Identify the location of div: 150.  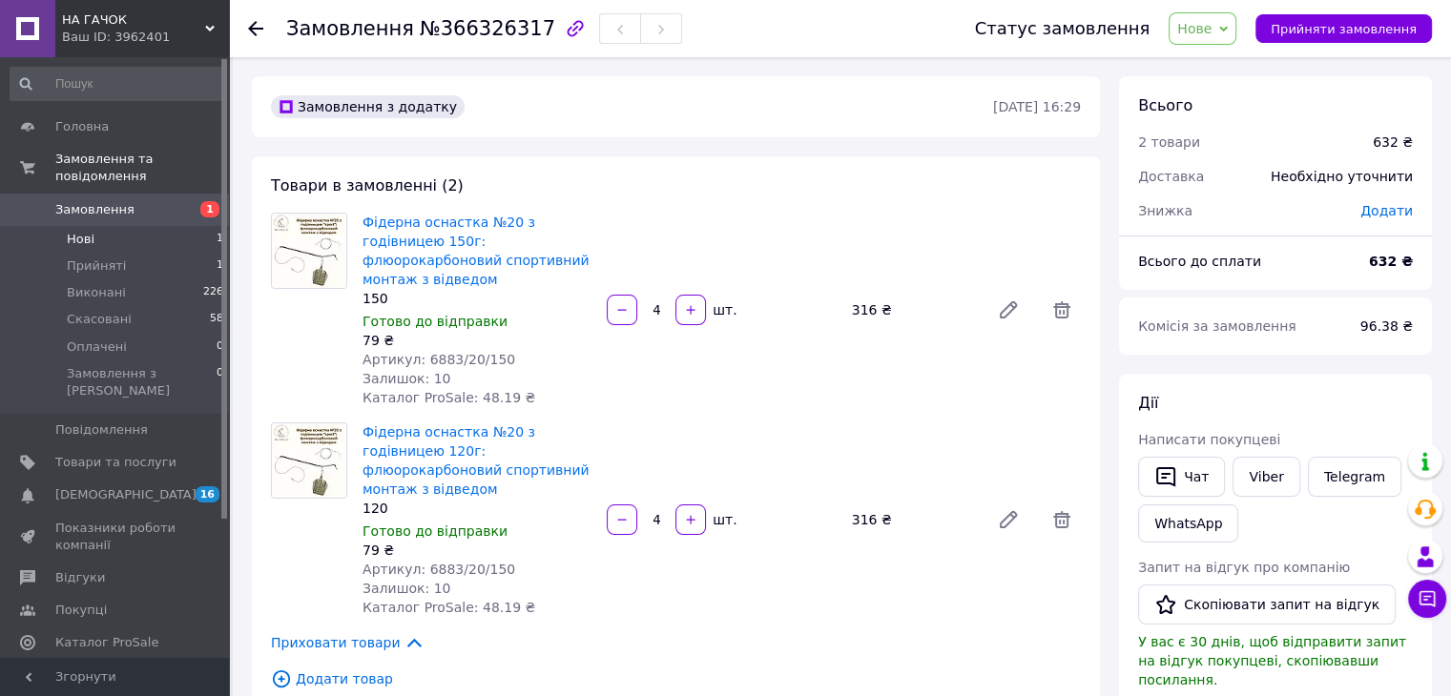
(477, 299).